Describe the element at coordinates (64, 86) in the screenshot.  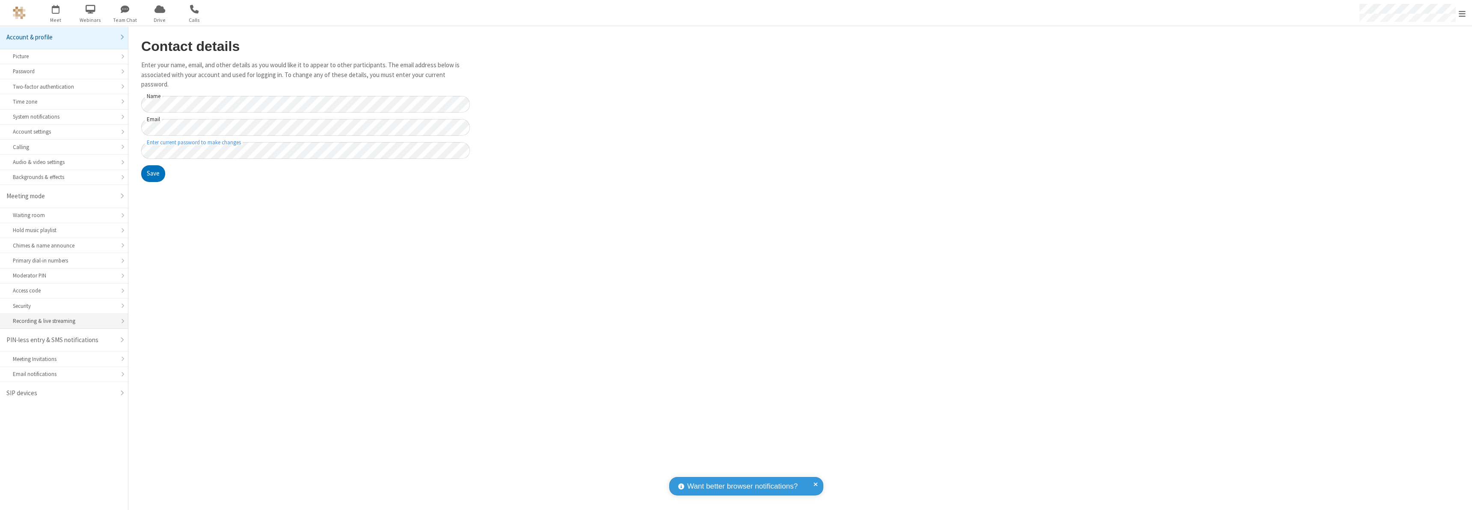
I see `div: Two-factor authentication` at that location.